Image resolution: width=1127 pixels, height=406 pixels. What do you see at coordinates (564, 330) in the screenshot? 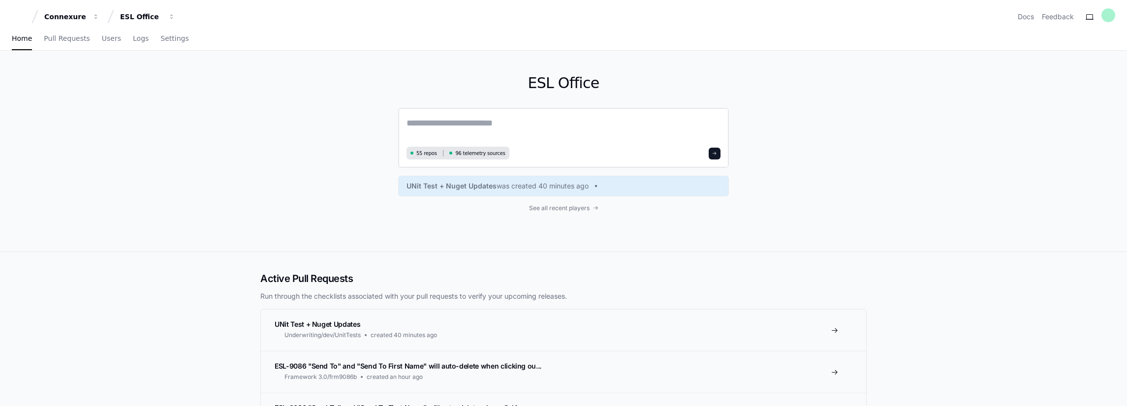
I see `a: UNit Test + Nuget UpdatesUnderwriting/dev/UnitTestscreated 40 minutes ago` at bounding box center [564, 330].